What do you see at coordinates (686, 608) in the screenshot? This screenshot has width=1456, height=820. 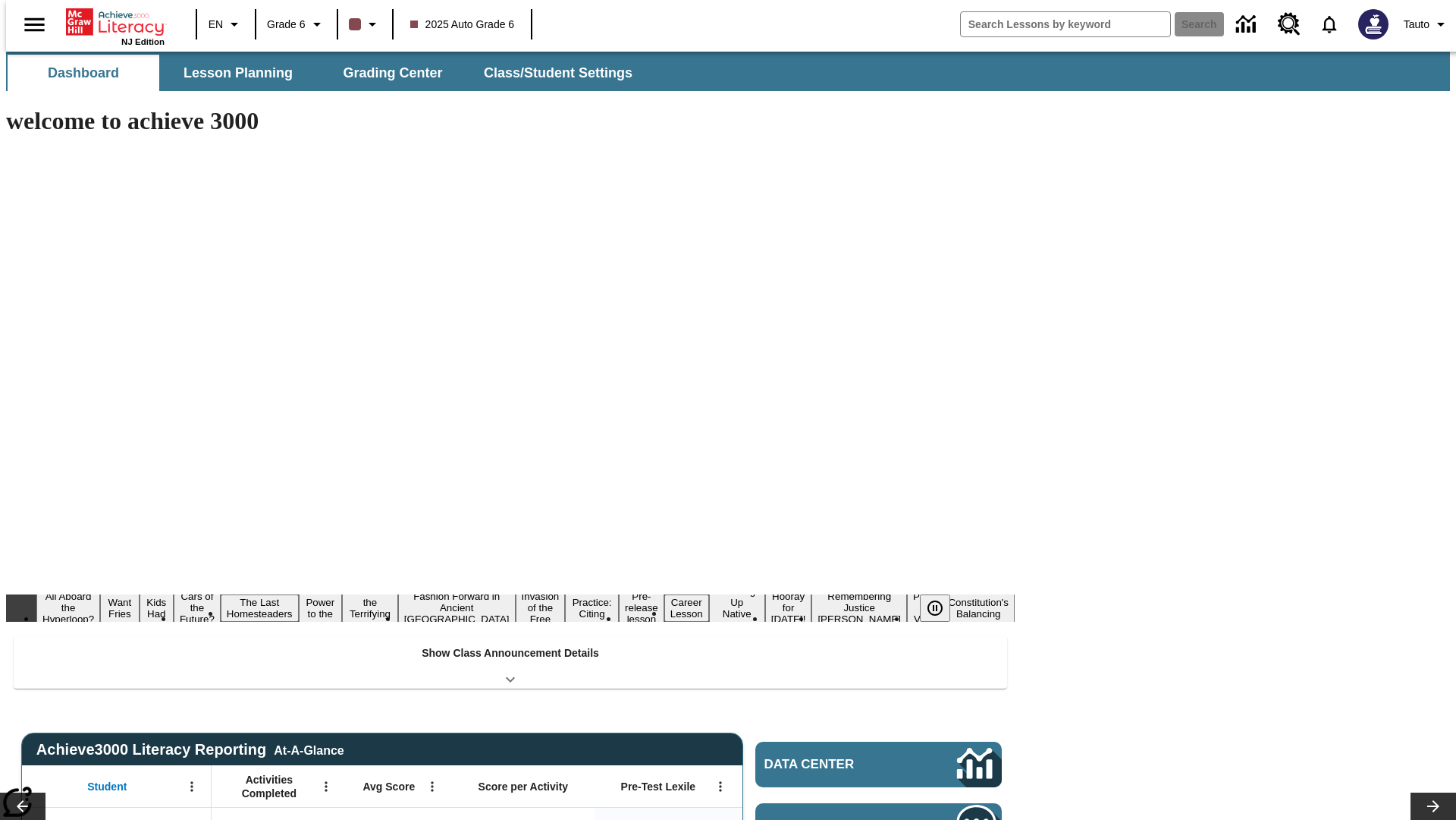 I see `button: Slide 12 Career Lesson` at bounding box center [686, 608].